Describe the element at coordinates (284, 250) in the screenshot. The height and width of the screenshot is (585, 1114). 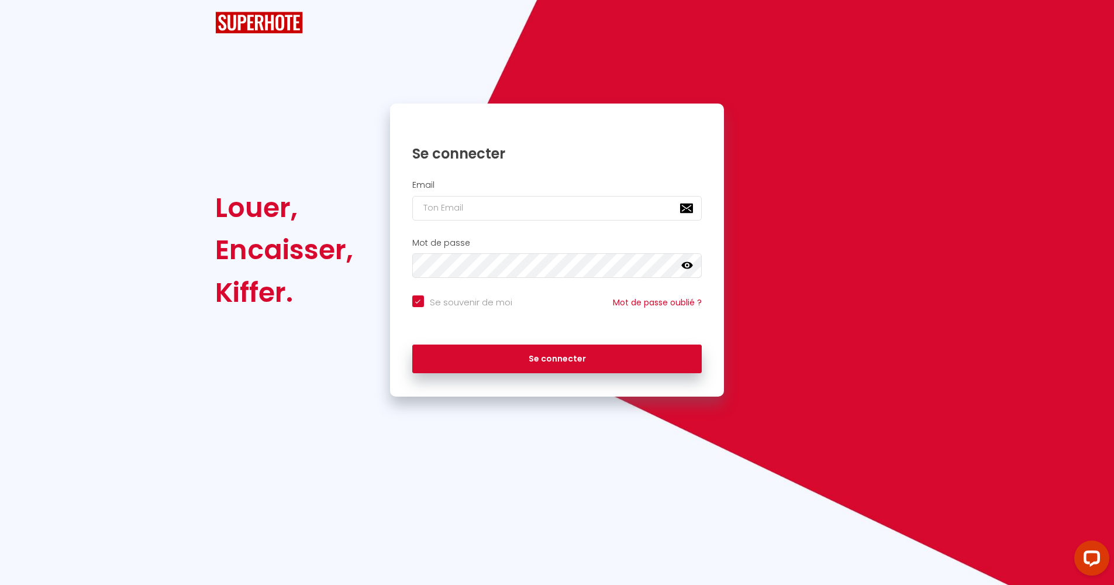
I see `div: Encaisser,` at that location.